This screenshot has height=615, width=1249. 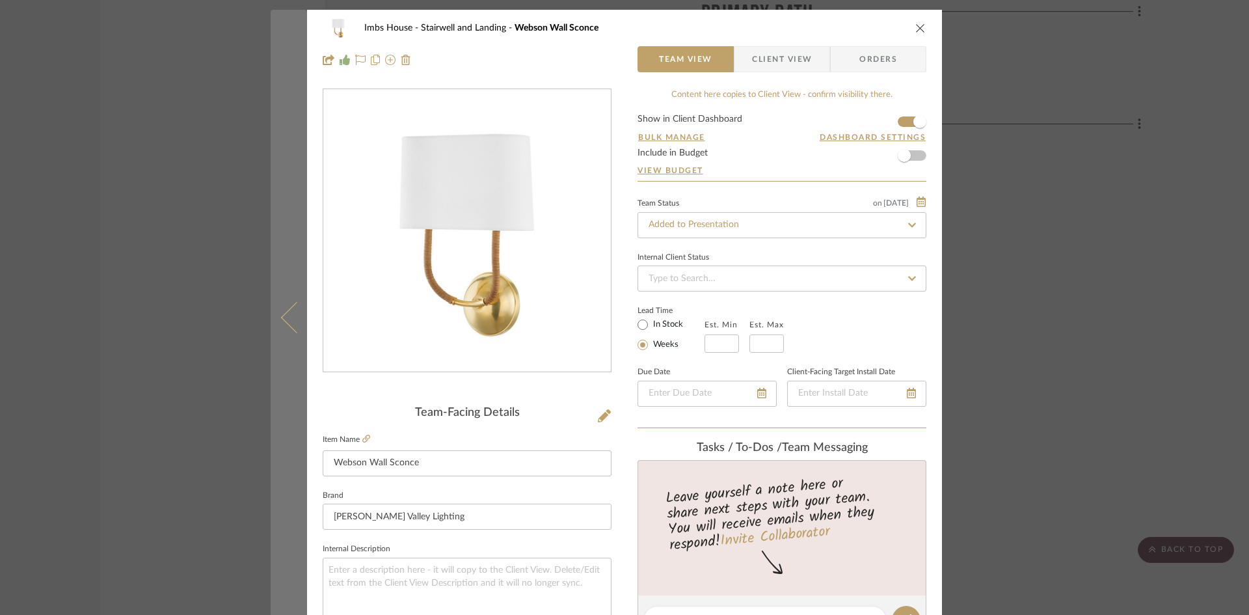 I want to click on a: Invite Collaborator, so click(x=775, y=537).